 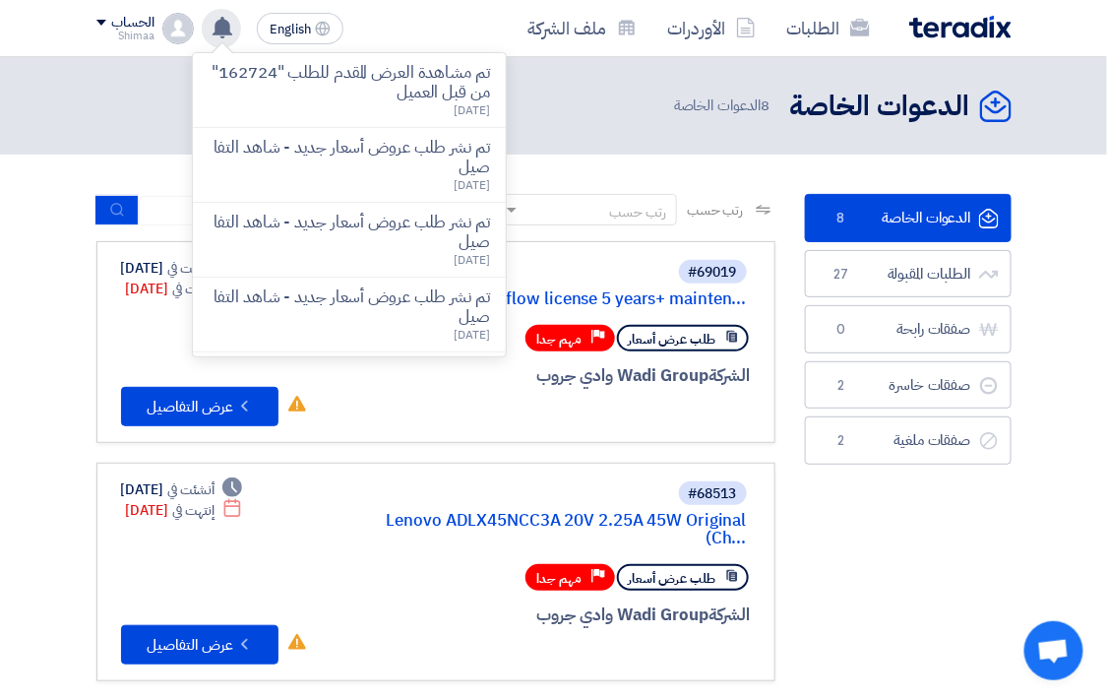 What do you see at coordinates (909, 274) in the screenshot?
I see `a: الطلبات المقبولة27` at bounding box center [909, 274].